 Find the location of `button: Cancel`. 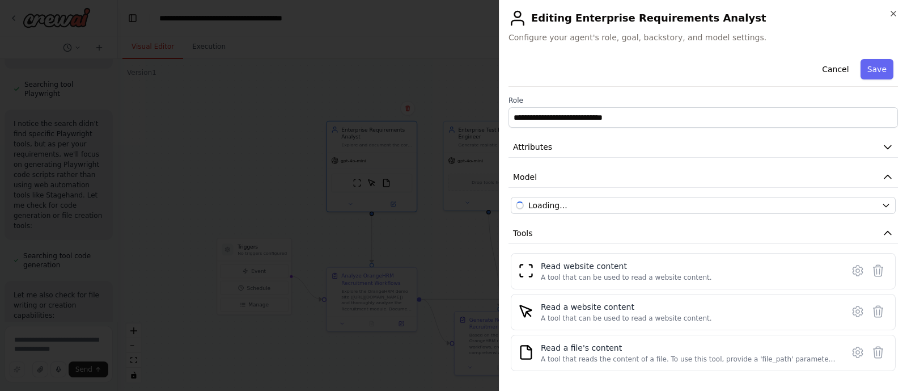

button: Cancel is located at coordinates (835, 69).